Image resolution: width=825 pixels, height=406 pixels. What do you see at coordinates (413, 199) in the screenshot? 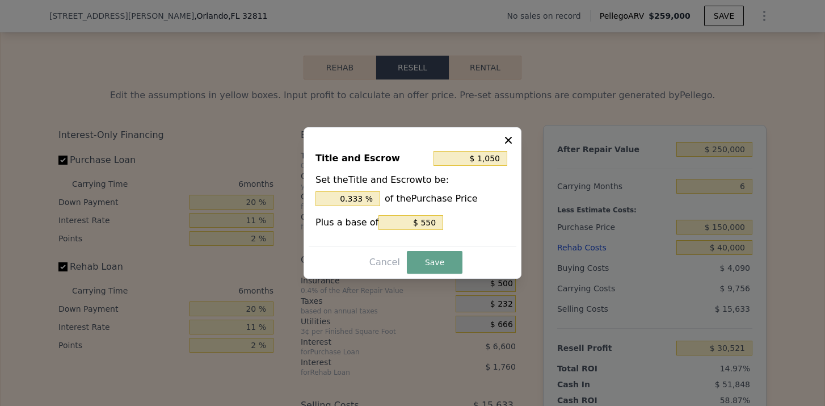
I see `div: of the Purchase Price` at bounding box center [413, 199].